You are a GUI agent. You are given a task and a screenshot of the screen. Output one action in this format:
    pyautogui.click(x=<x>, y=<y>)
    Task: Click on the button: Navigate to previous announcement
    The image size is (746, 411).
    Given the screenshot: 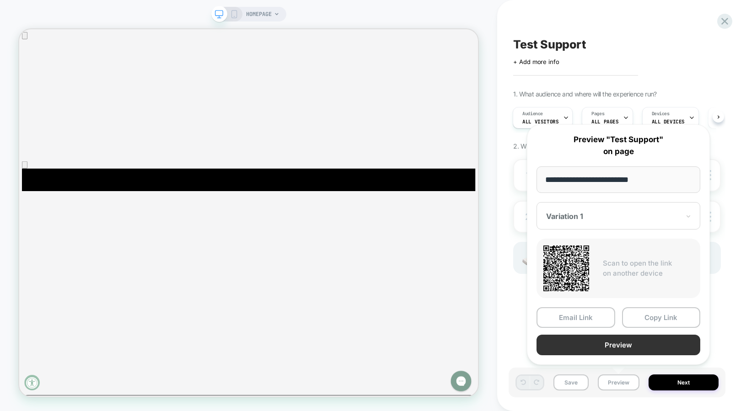 What is the action you would take?
    pyautogui.click(x=7, y=8)
    